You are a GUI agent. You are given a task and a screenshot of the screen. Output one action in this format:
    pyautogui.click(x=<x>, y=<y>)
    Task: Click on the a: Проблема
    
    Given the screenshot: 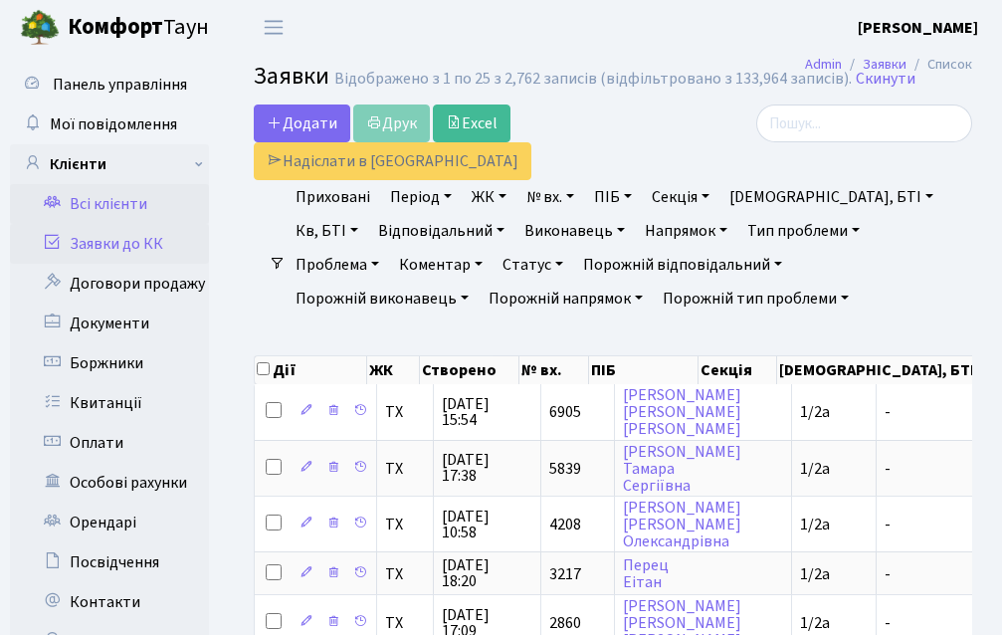 What is the action you would take?
    pyautogui.click(x=337, y=265)
    